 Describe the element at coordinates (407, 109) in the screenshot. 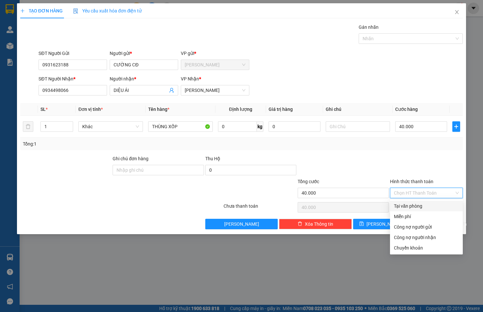

I see `span: Cước hàng` at that location.